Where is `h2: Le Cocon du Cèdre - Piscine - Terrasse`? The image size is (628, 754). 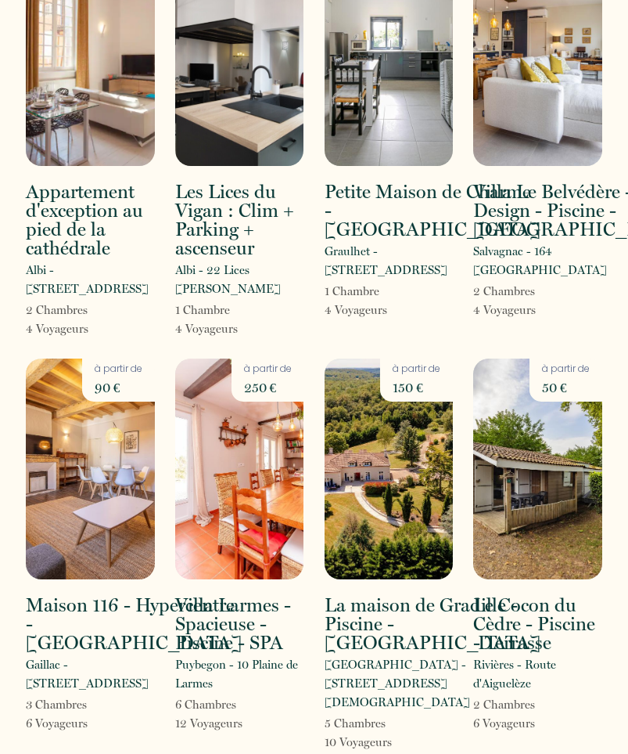
h2: Le Cocon du Cèdre - Piscine - Terrasse is located at coordinates (538, 624).